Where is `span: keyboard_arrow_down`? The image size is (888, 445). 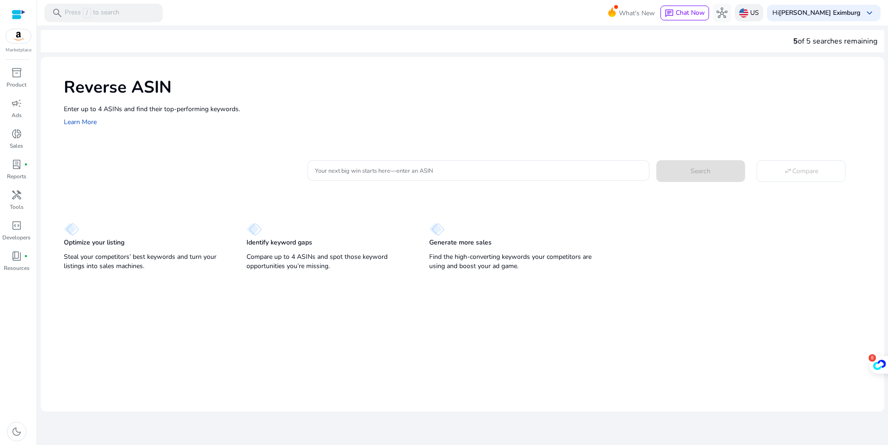 span: keyboard_arrow_down is located at coordinates (870, 13).